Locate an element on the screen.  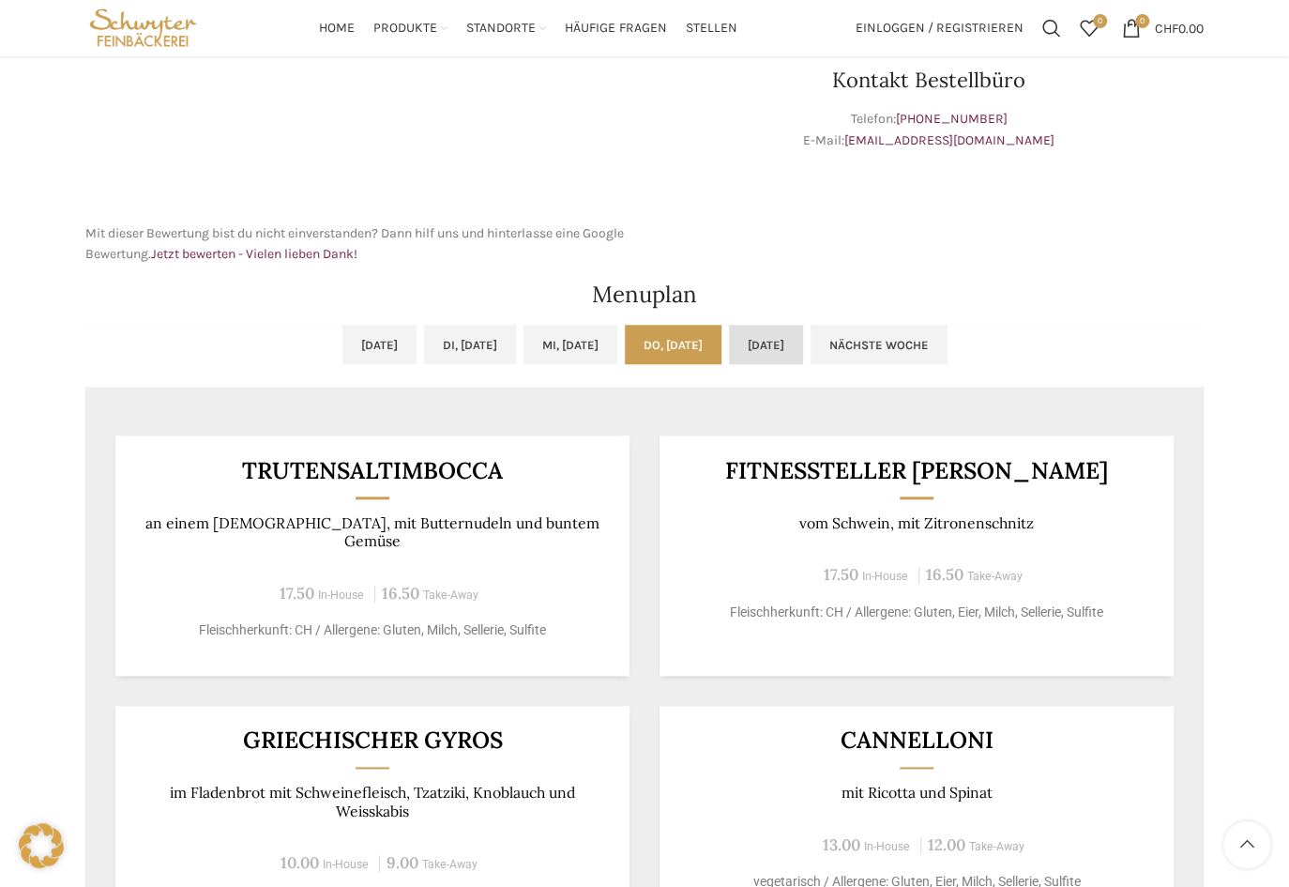
span: Home is located at coordinates (337, 28).